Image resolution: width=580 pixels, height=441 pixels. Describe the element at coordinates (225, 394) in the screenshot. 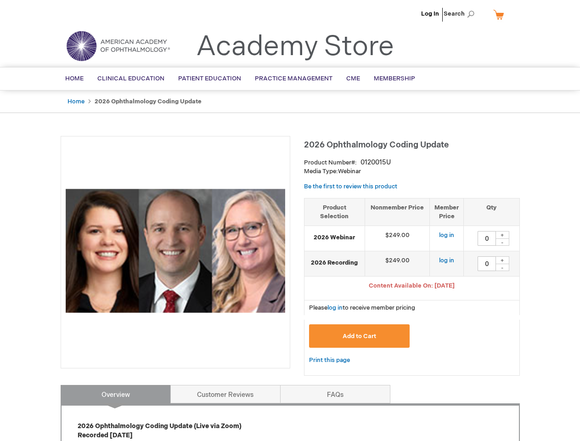

I see `a: Customer Reviews` at that location.